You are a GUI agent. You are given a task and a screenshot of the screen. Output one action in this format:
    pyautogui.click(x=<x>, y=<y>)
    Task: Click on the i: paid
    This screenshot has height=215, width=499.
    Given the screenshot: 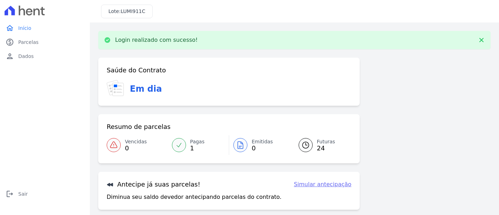 What is the action you would take?
    pyautogui.click(x=10, y=42)
    